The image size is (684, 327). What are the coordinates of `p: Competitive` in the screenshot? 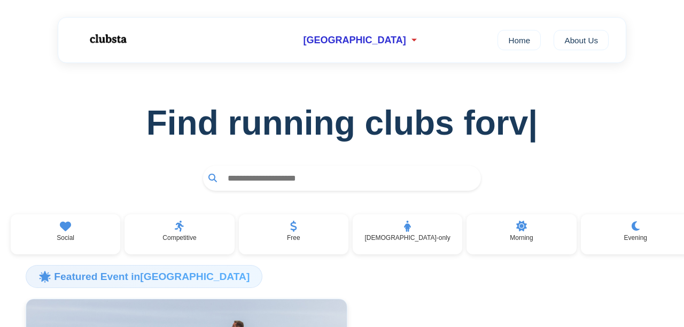 It's located at (179, 238).